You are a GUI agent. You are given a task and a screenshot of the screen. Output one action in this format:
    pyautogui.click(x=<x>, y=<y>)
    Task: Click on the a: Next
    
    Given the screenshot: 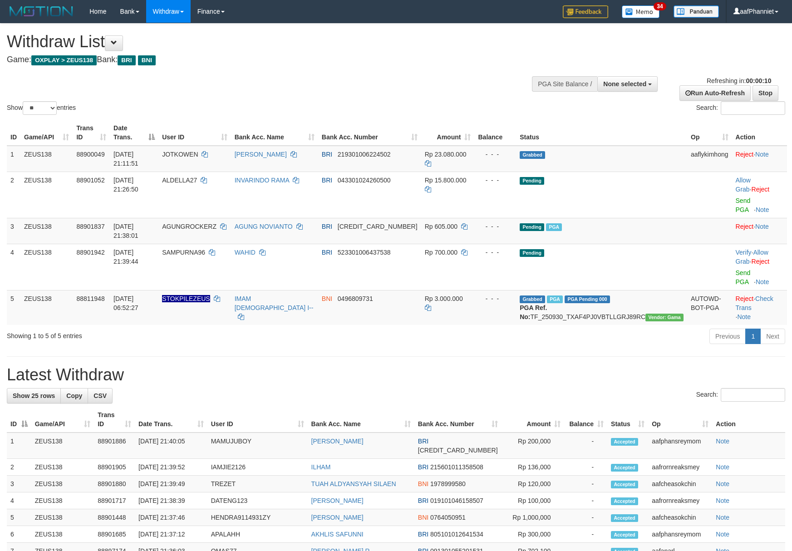 What is the action you would take?
    pyautogui.click(x=772, y=336)
    